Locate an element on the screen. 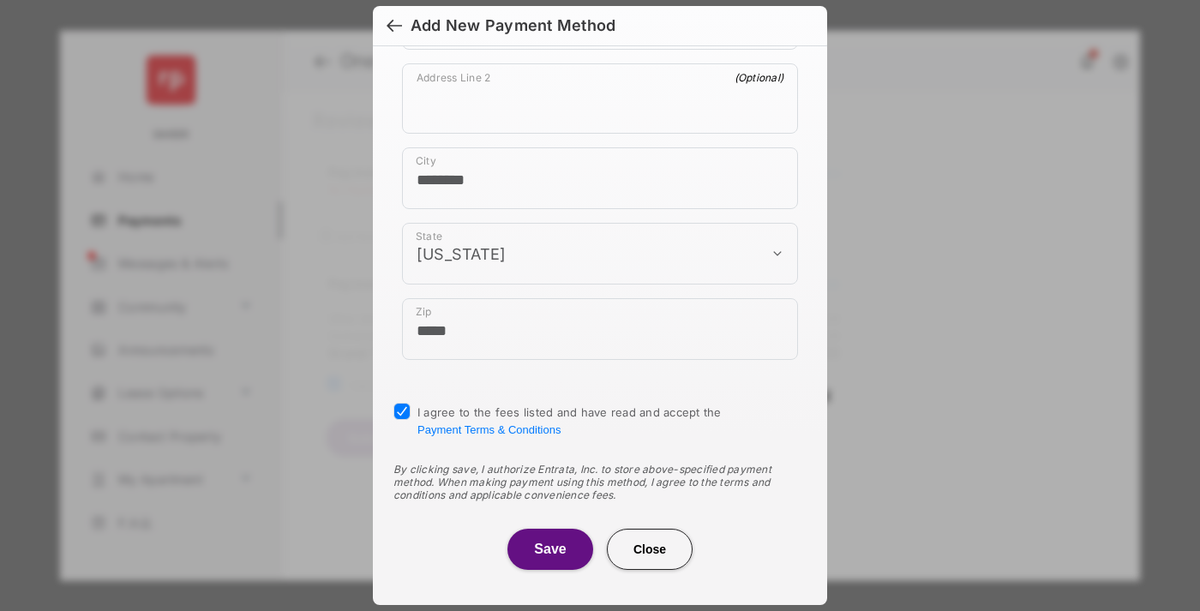 The height and width of the screenshot is (611, 1200). div: By clicking save, I authorize Entrata, Inc. to store above-specified payment method. When making ... is located at coordinates (600, 482).